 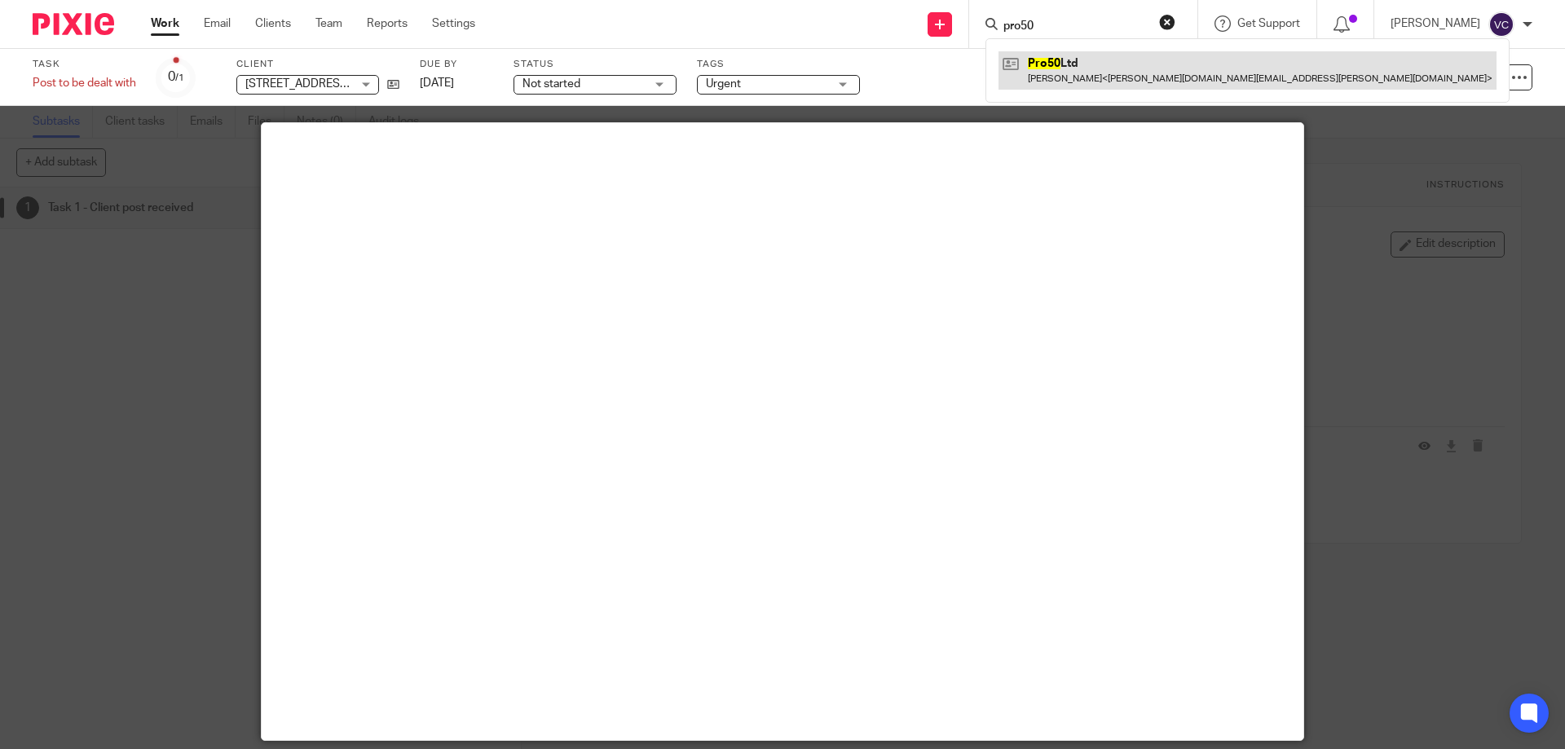 I want to click on label: Client, so click(x=318, y=64).